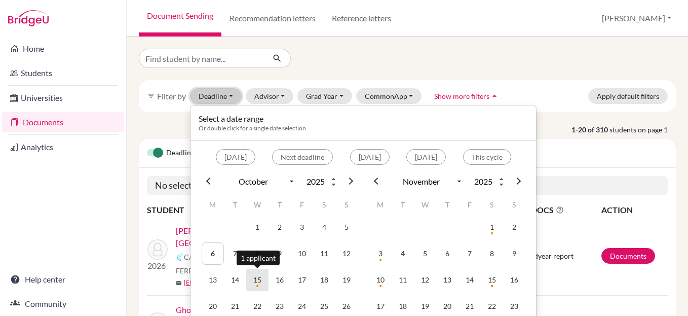  Describe the element at coordinates (180, 257) in the screenshot. I see `img: Common App logo` at that location.